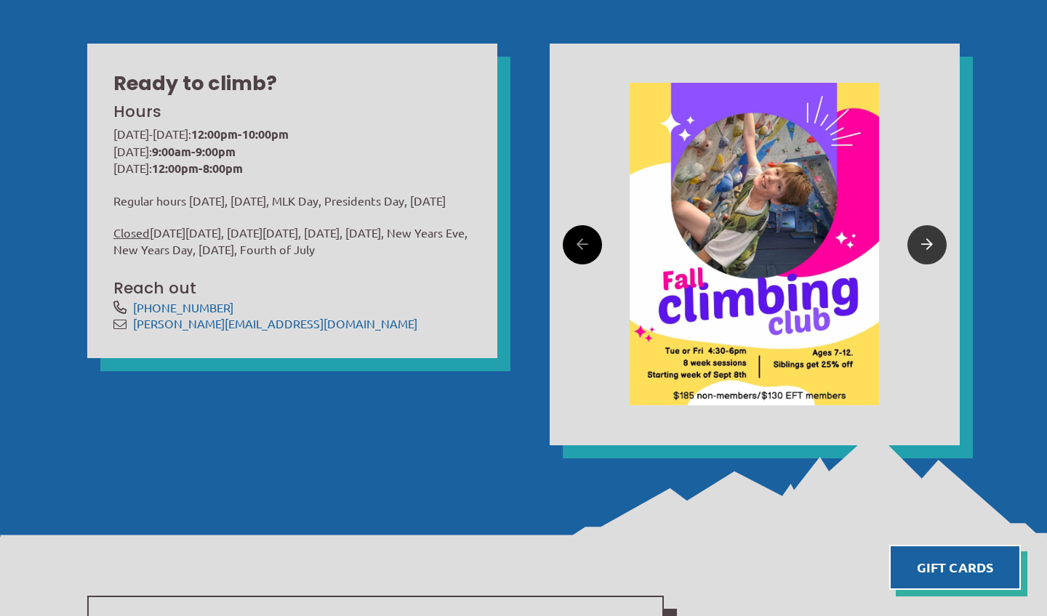 The height and width of the screenshot is (616, 1047). What do you see at coordinates (754, 244) in the screenshot?
I see `img: Image` at bounding box center [754, 244].